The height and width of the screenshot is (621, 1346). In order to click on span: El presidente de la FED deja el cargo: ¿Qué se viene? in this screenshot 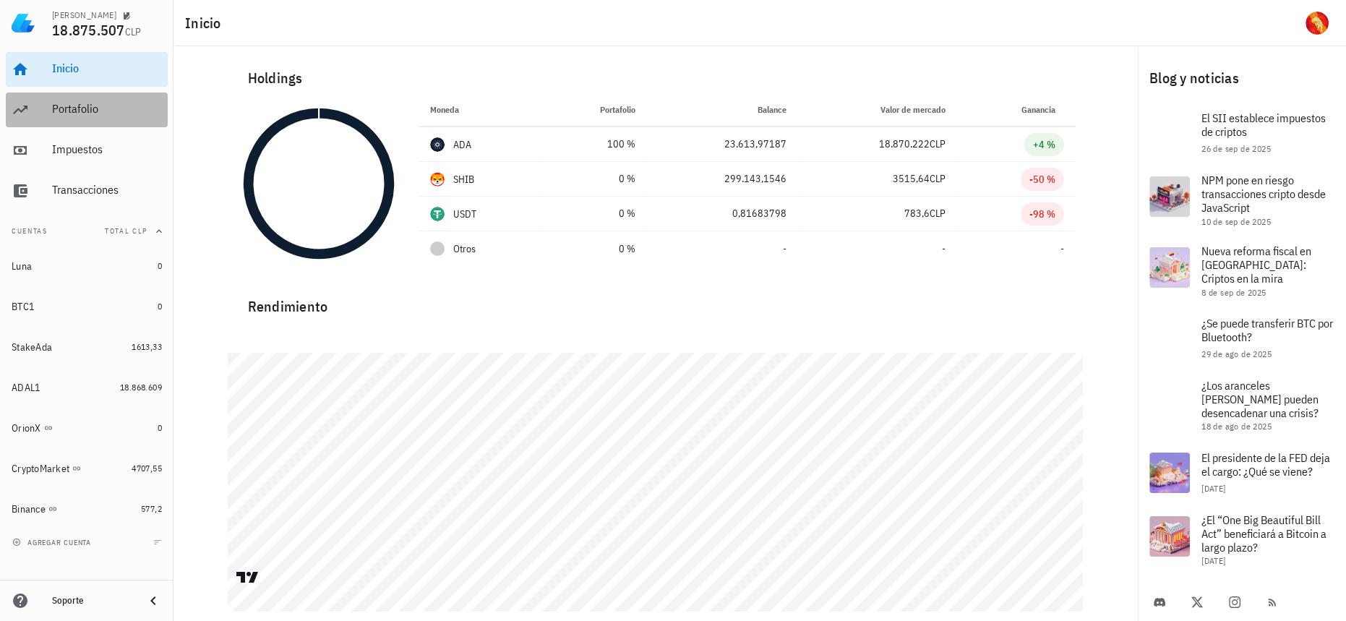, I will do `click(1266, 464)`.